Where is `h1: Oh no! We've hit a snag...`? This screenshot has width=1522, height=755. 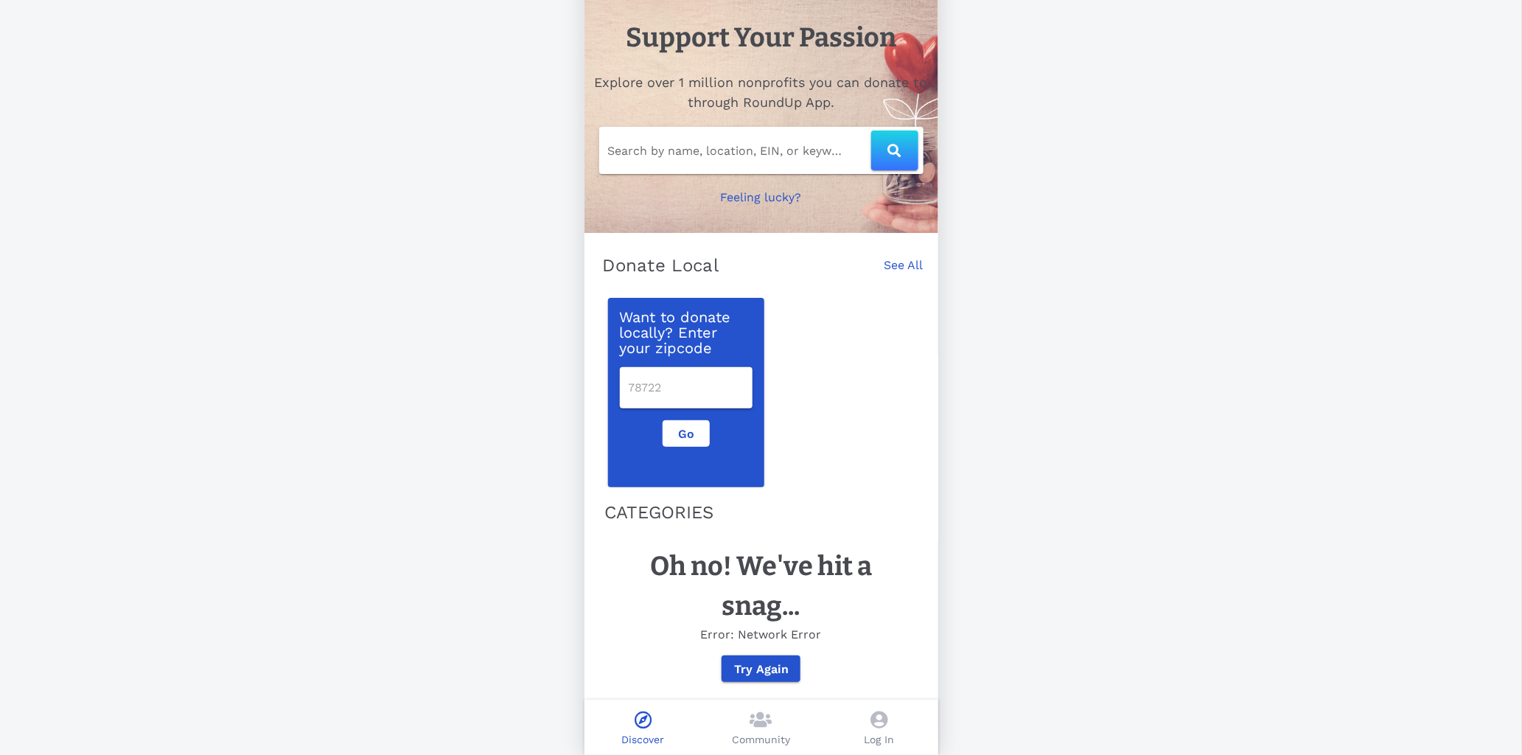
h1: Oh no! We've hit a snag... is located at coordinates (761, 586).